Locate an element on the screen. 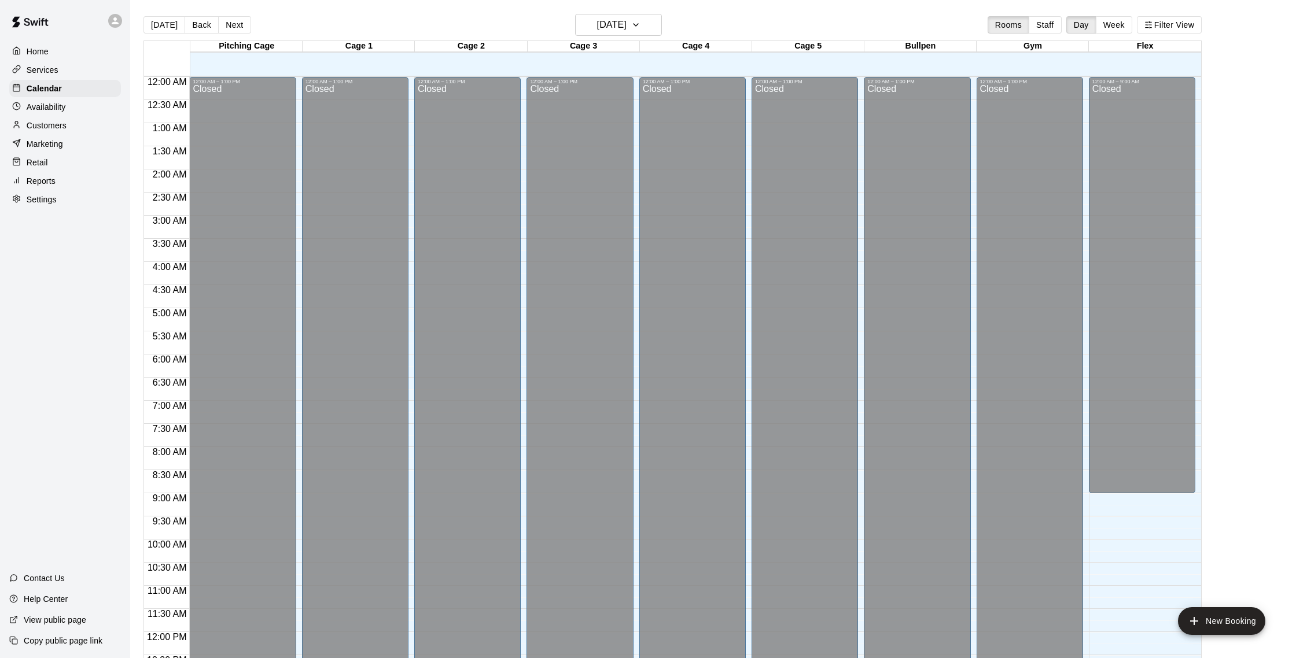 The height and width of the screenshot is (658, 1296). div: Retail is located at coordinates (65, 163).